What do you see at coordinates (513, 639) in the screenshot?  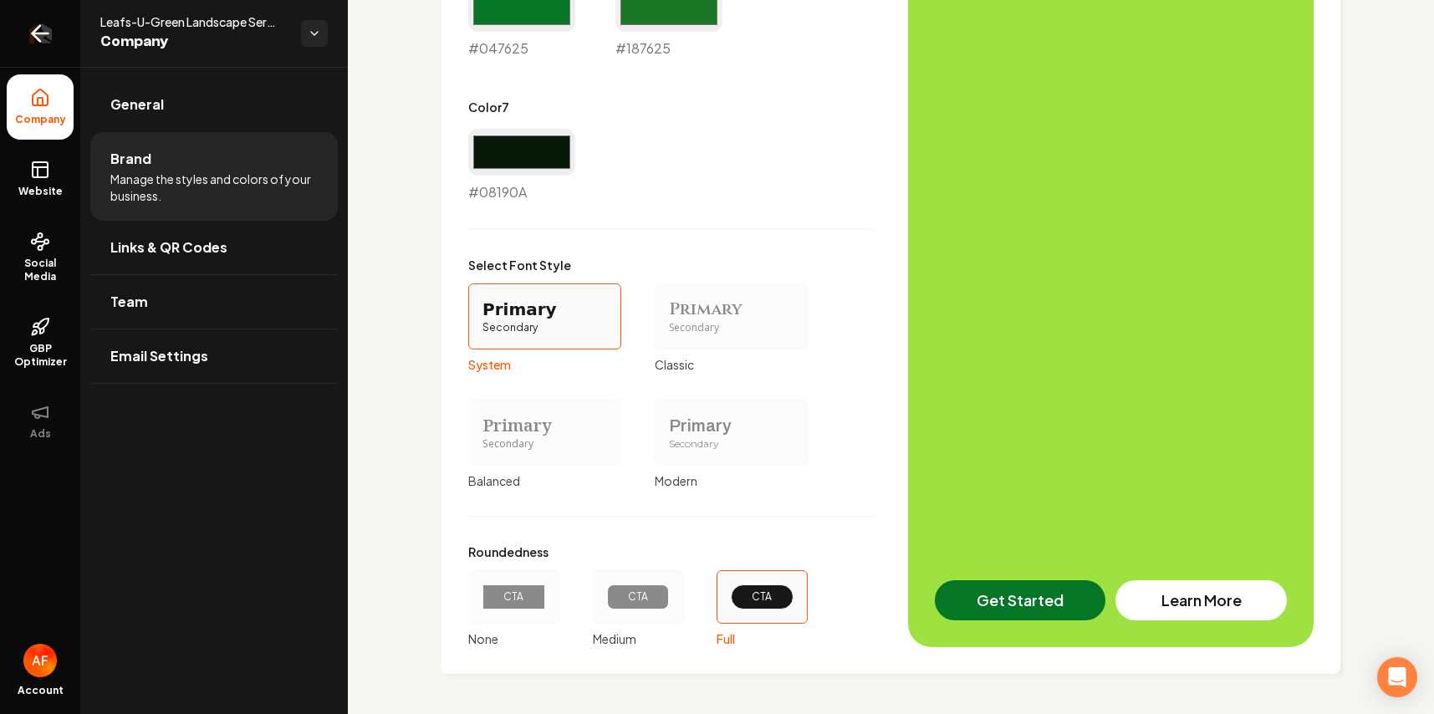 I see `div: None` at bounding box center [513, 639].